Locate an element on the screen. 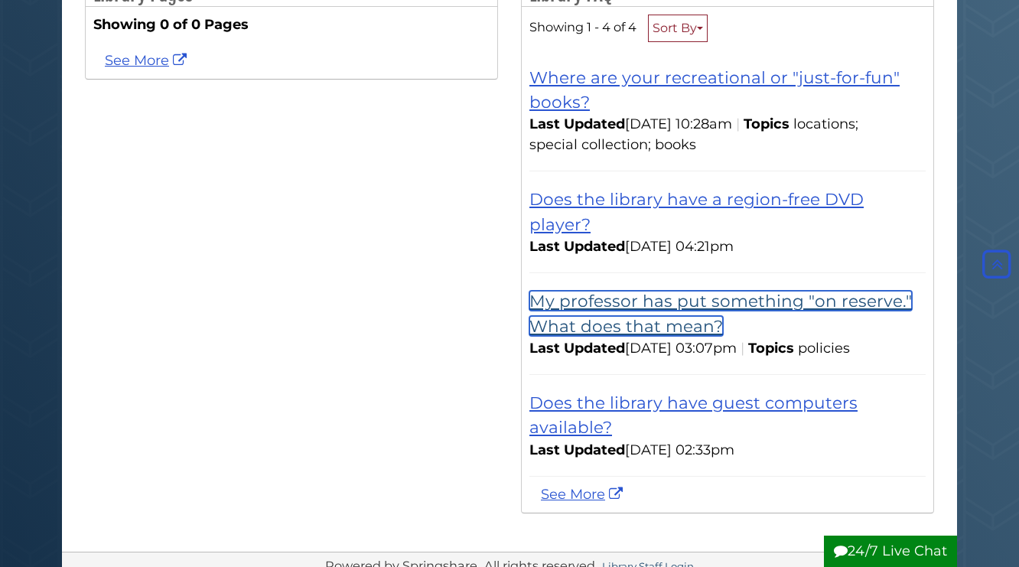 The height and width of the screenshot is (567, 1019). strong: Showing 0 of 0 Pages is located at coordinates (292, 24).